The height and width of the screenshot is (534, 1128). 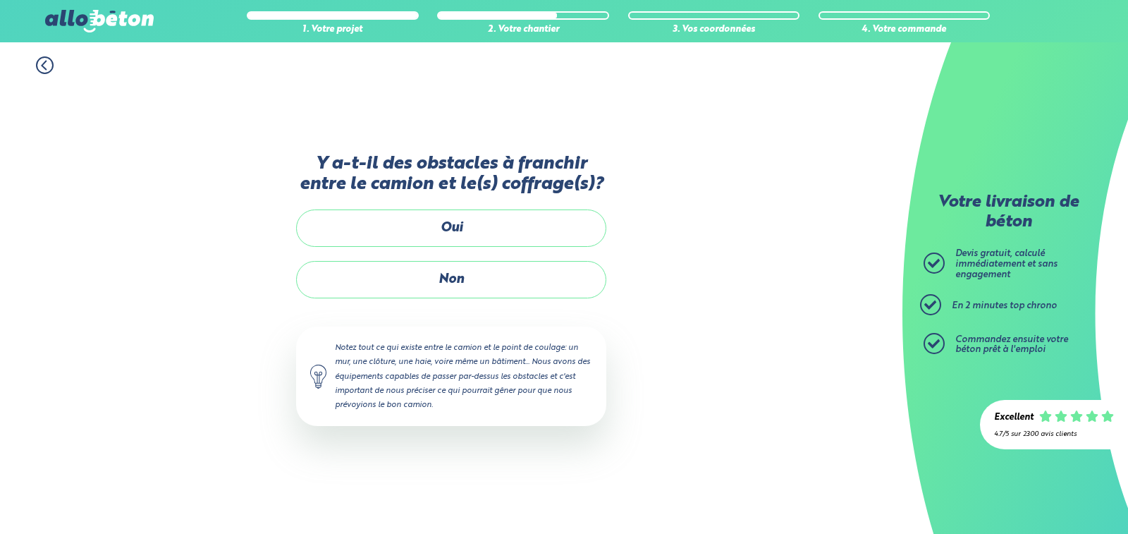 What do you see at coordinates (1004, 305) in the screenshot?
I see `span: En 2 minutes top chrono` at bounding box center [1004, 305].